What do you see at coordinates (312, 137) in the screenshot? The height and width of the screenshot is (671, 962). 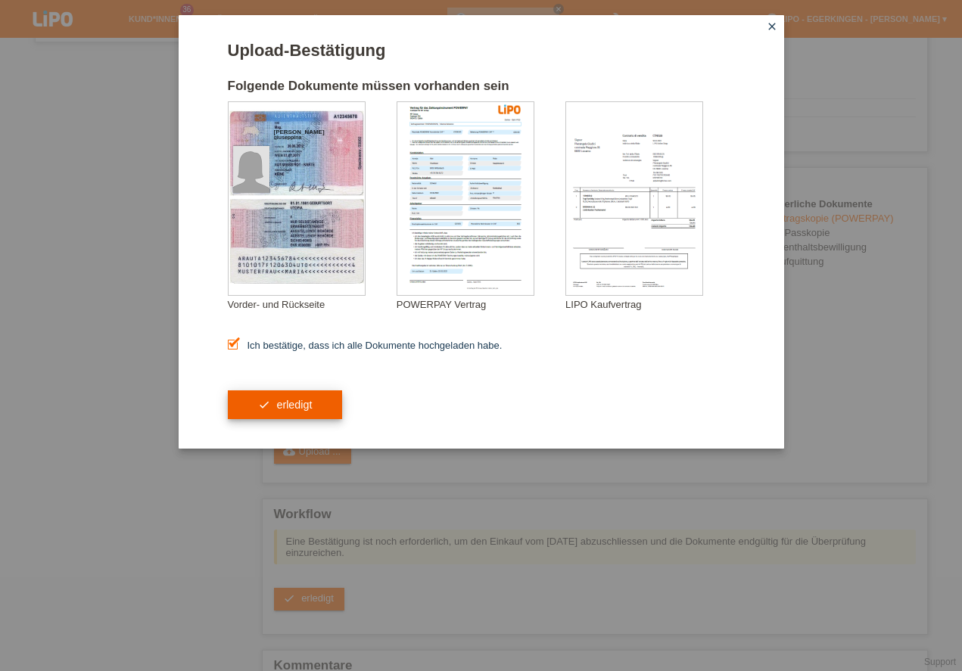 I see `div: giuseppina` at bounding box center [312, 137].